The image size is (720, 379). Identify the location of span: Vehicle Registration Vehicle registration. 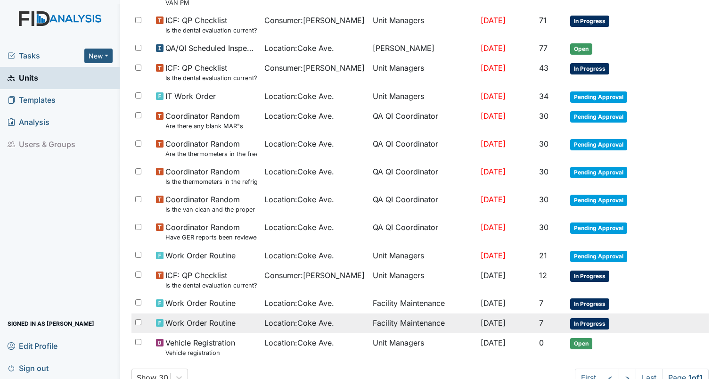
(200, 347).